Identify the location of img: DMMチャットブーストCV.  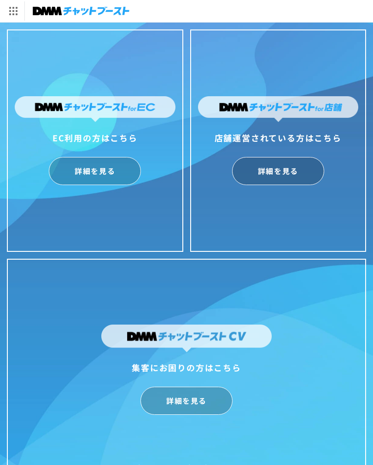
(186, 338).